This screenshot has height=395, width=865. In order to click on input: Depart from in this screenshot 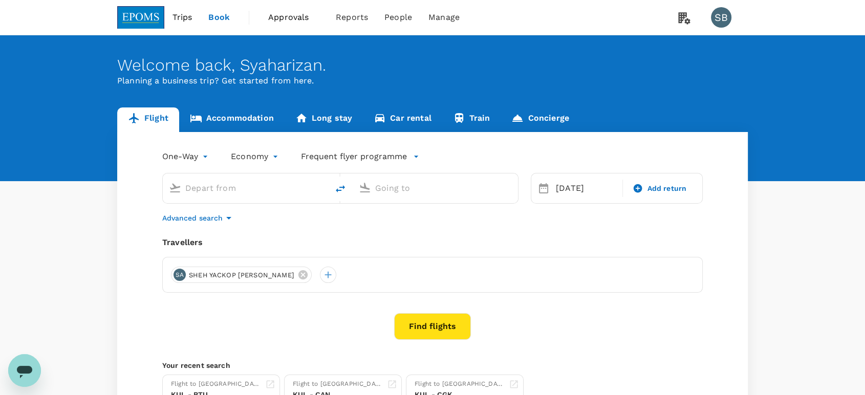, I will do `click(246, 188)`.